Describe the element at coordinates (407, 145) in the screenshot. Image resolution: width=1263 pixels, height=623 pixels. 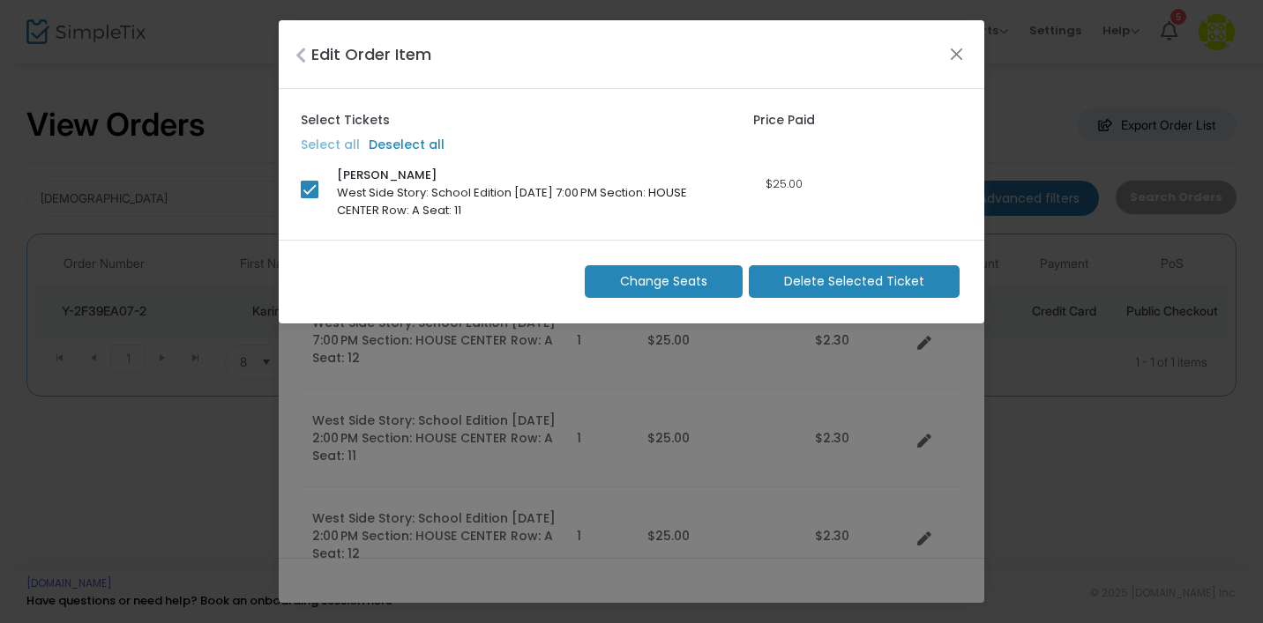
I see `label: Deselect all` at that location.